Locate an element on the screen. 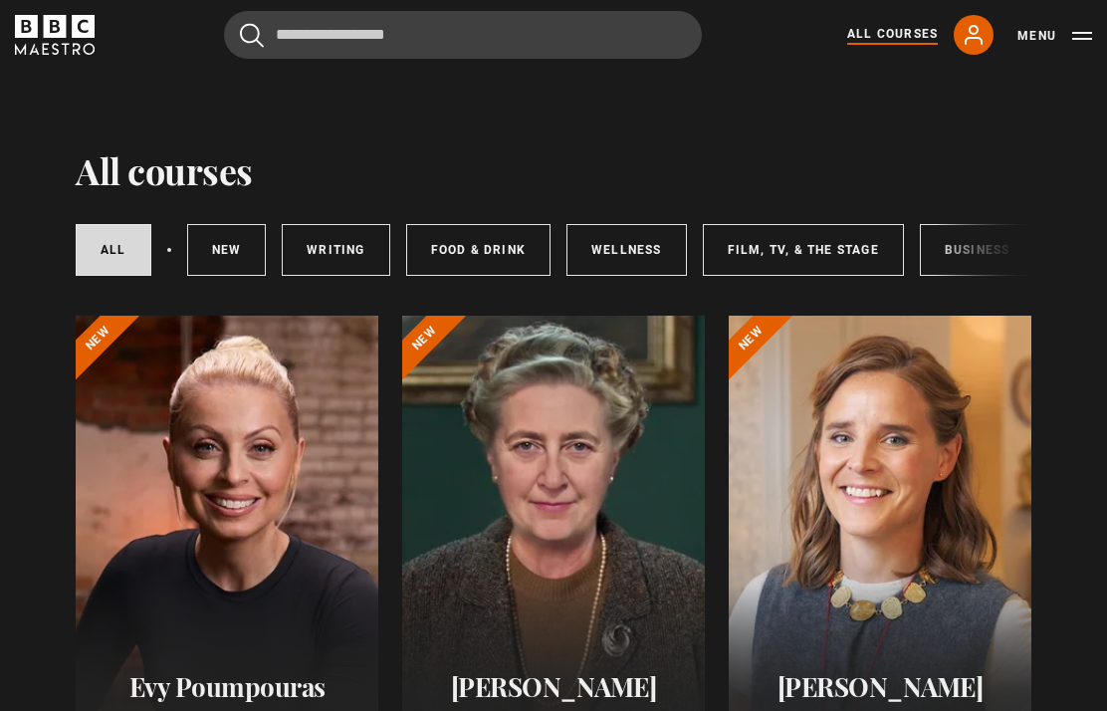 The width and height of the screenshot is (1107, 711). input: Search is located at coordinates (463, 35).